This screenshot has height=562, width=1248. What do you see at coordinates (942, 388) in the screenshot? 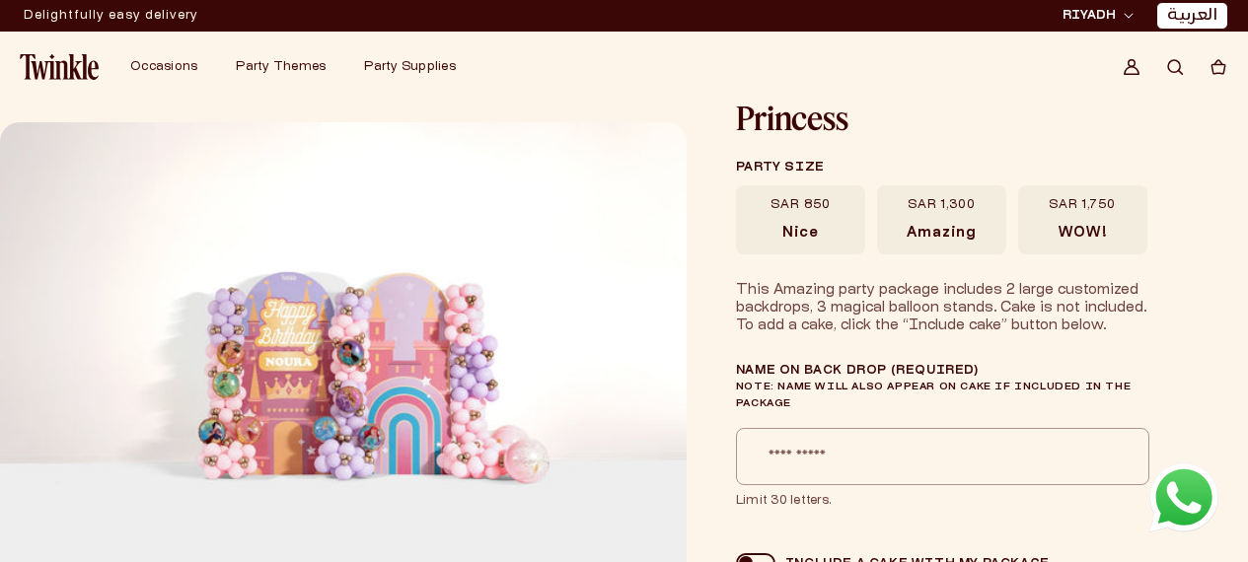
I see `label: Name on Back Drop (required)` at bounding box center [942, 388].